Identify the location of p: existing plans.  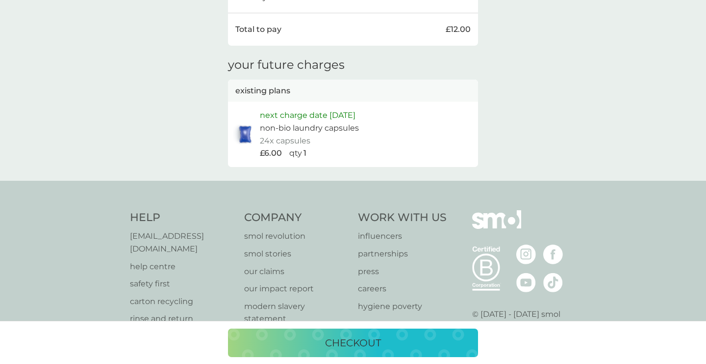
(263, 91).